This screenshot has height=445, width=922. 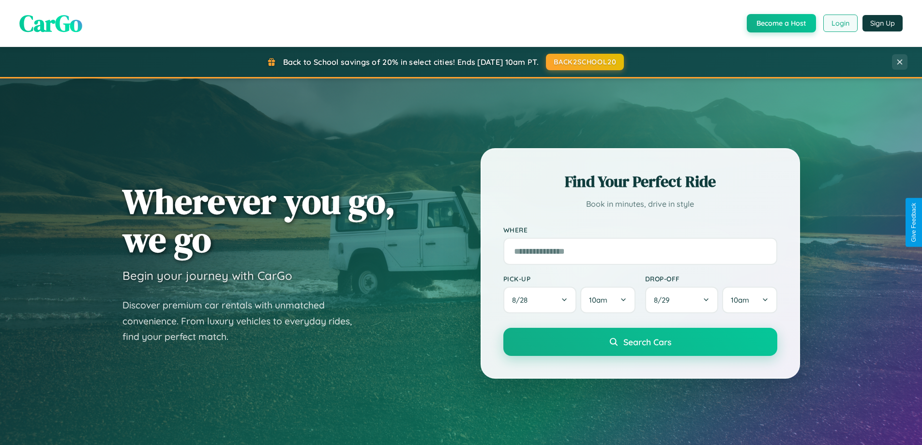 What do you see at coordinates (640, 342) in the screenshot?
I see `button: Search Cars` at bounding box center [640, 342].